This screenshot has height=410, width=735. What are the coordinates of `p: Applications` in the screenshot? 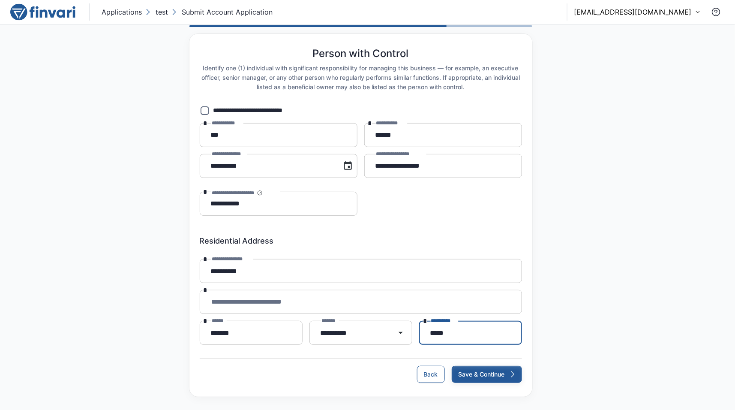 It's located at (122, 12).